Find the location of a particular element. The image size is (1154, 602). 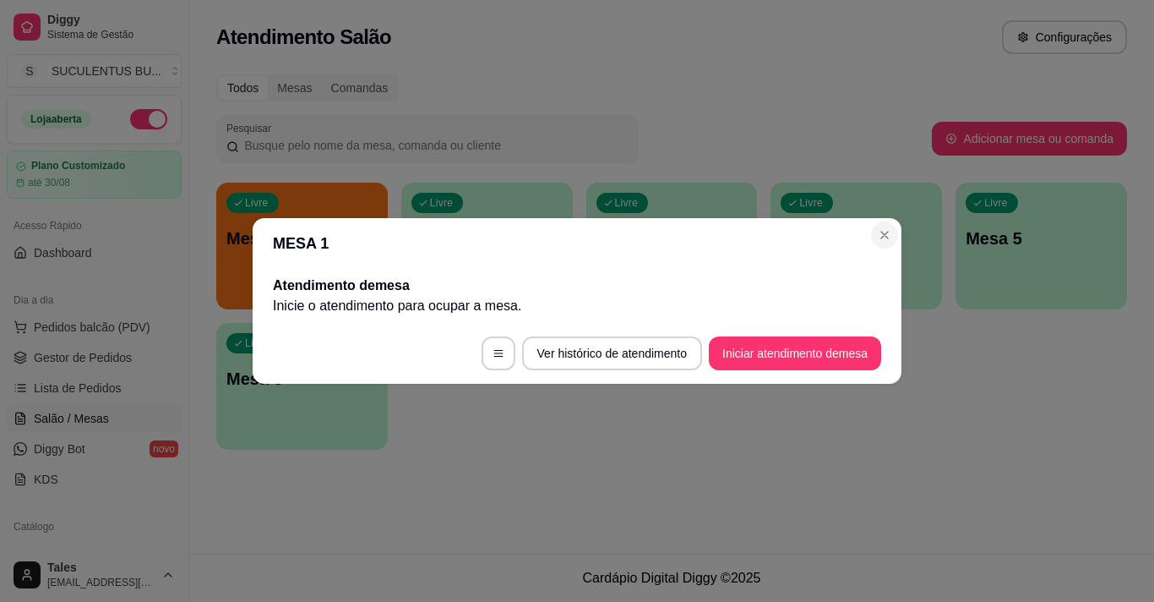

button: Ver histórico de atendimento is located at coordinates (612, 353).